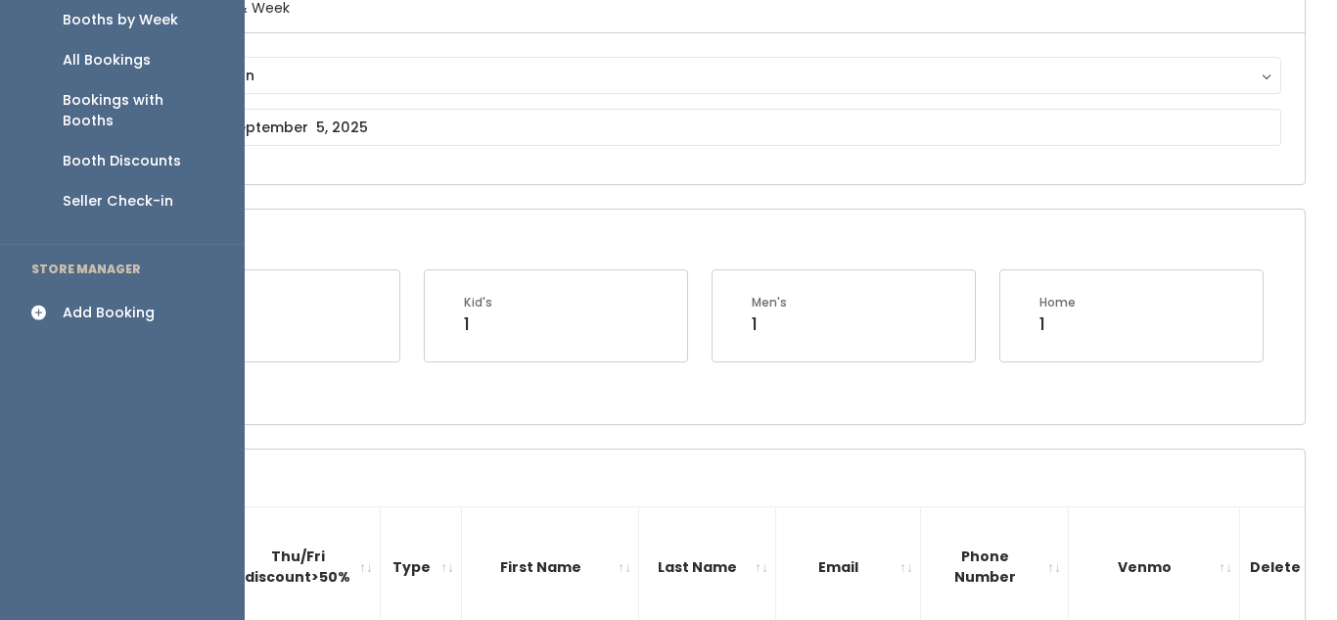 This screenshot has width=1337, height=620. What do you see at coordinates (109, 312) in the screenshot?
I see `div: Add Booking` at bounding box center [109, 312].